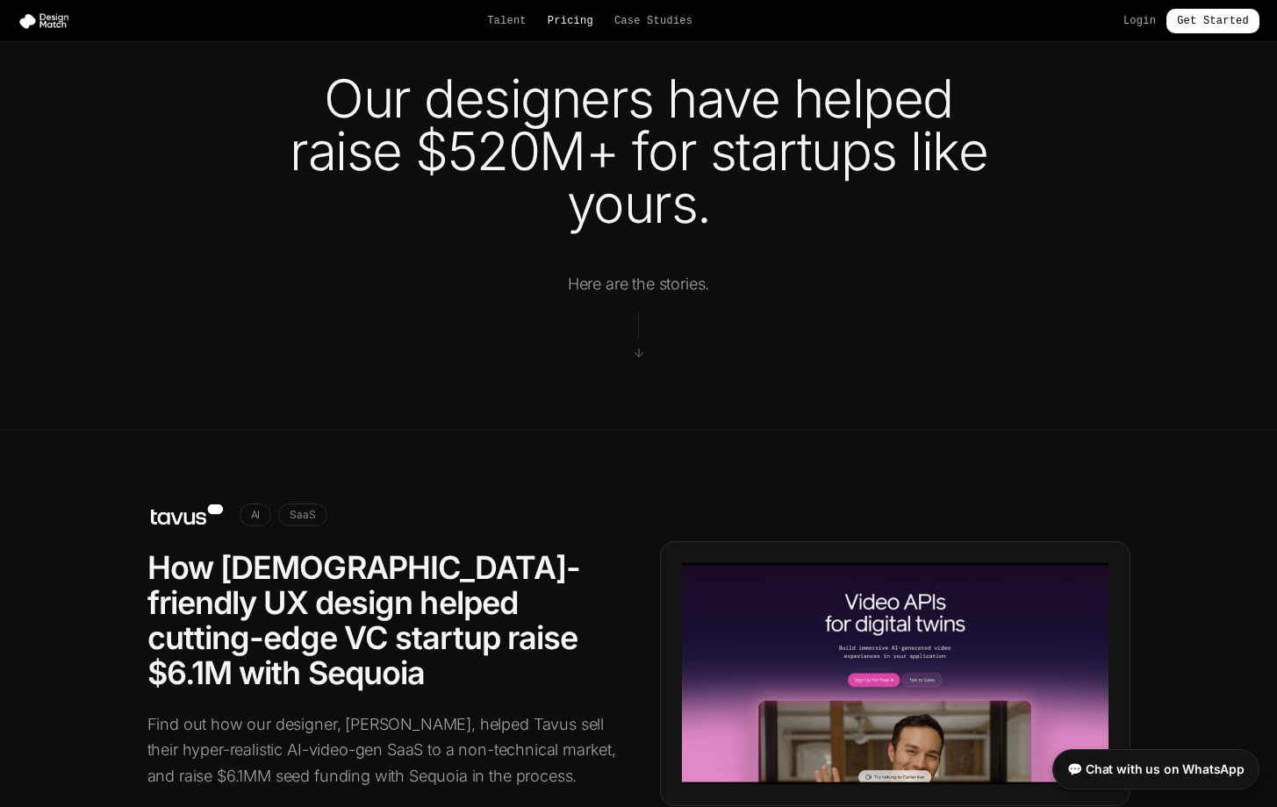 The height and width of the screenshot is (807, 1277). What do you see at coordinates (186, 515) in the screenshot?
I see `img: Tavus` at bounding box center [186, 515].